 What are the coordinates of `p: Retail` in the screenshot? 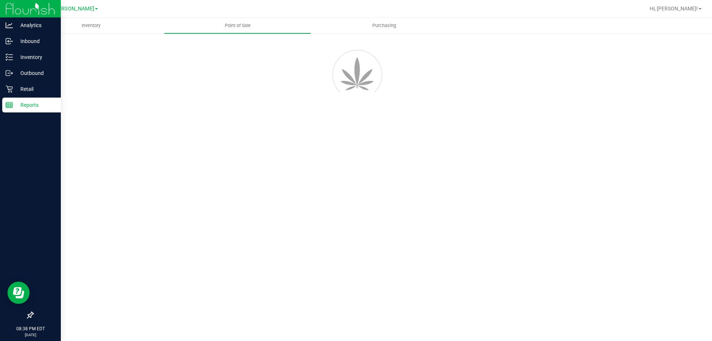 It's located at (35, 89).